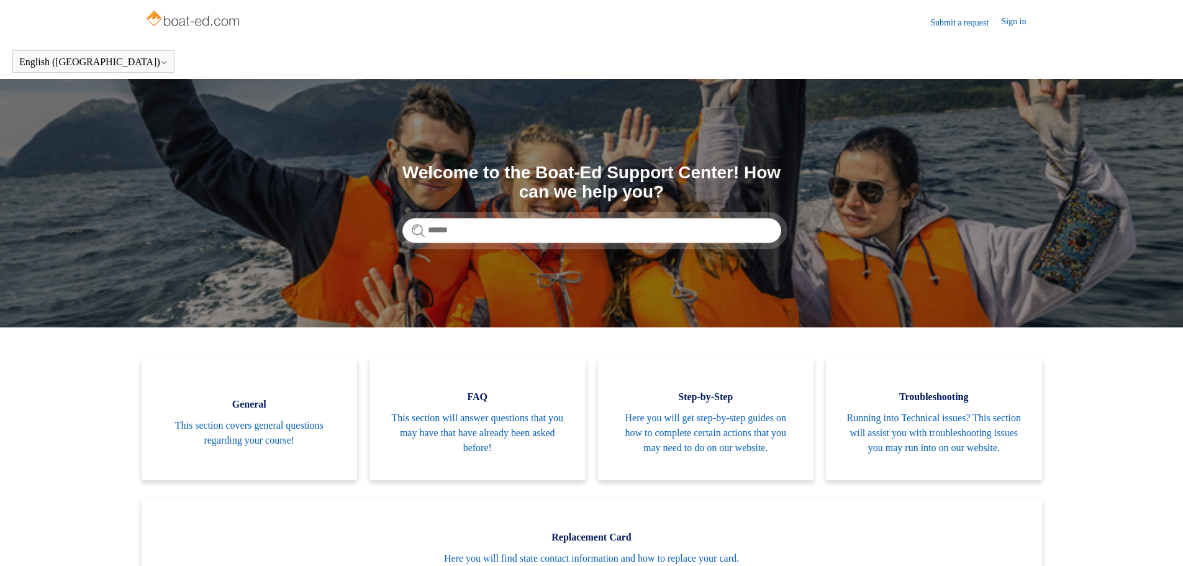  Describe the element at coordinates (478, 433) in the screenshot. I see `span: This section will answer questions that you may have that have already been asked before!` at that location.